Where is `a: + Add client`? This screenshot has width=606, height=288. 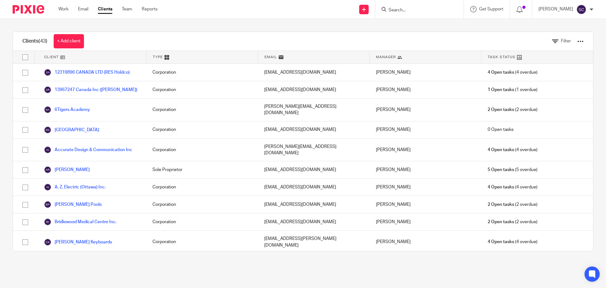
a: + Add client is located at coordinates (69, 41).